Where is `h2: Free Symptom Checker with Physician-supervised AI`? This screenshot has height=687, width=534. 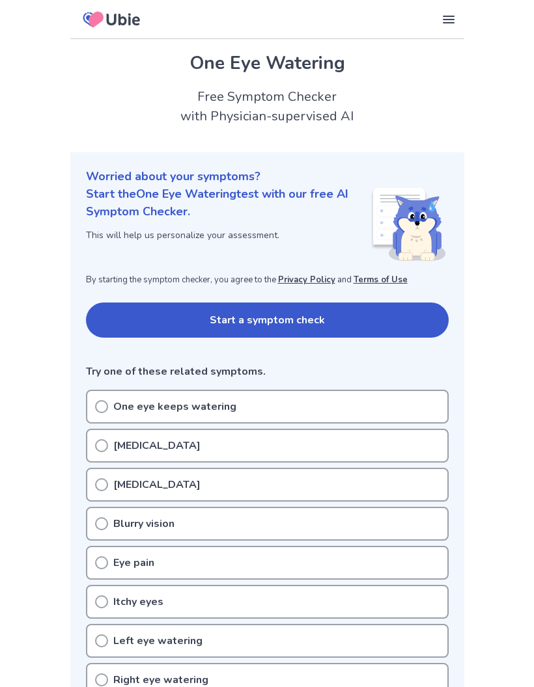
h2: Free Symptom Checker with Physician-supervised AI is located at coordinates (267, 107).